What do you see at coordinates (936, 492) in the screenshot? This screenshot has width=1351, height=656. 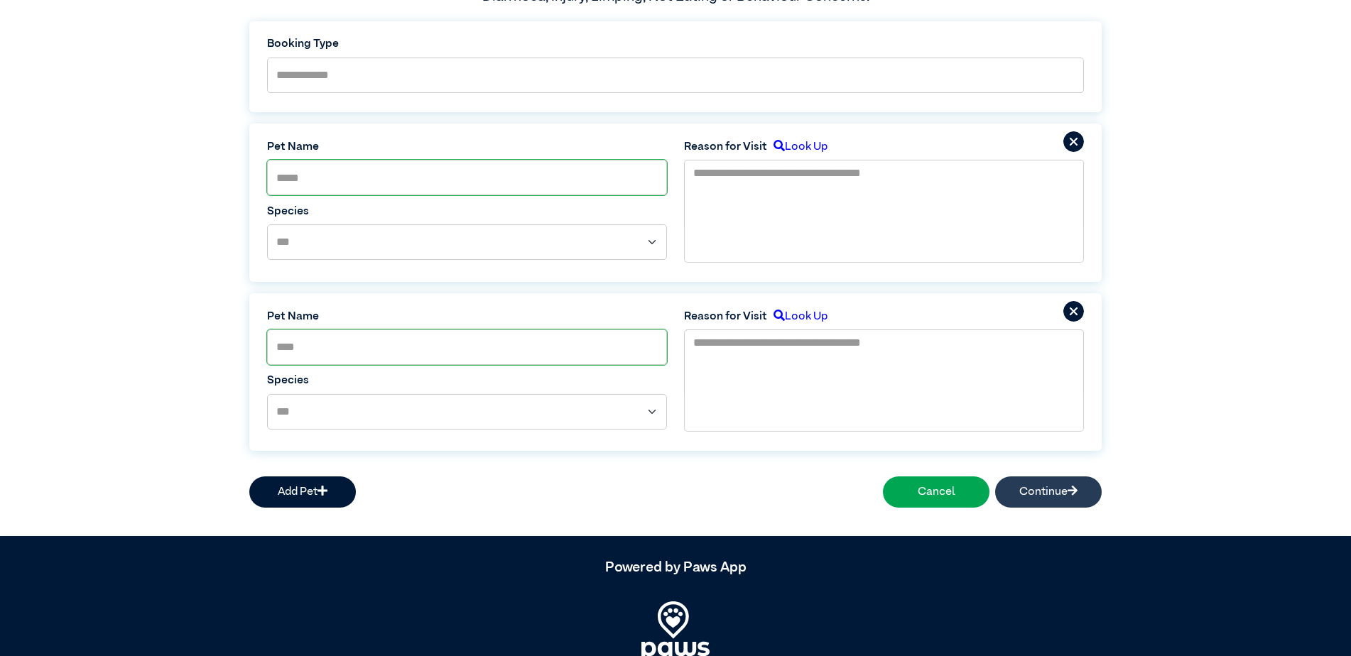 I see `button: Cancel` at bounding box center [936, 492].